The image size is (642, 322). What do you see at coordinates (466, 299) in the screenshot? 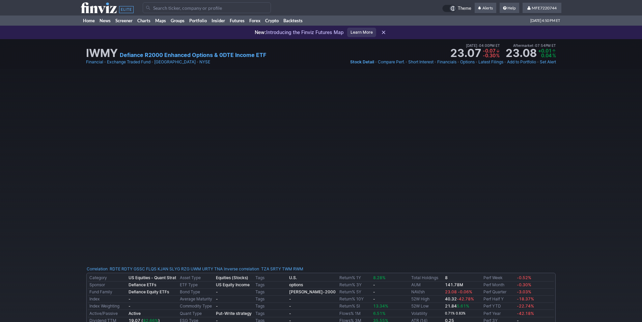
I see `span: -42.78%` at bounding box center [466, 299].